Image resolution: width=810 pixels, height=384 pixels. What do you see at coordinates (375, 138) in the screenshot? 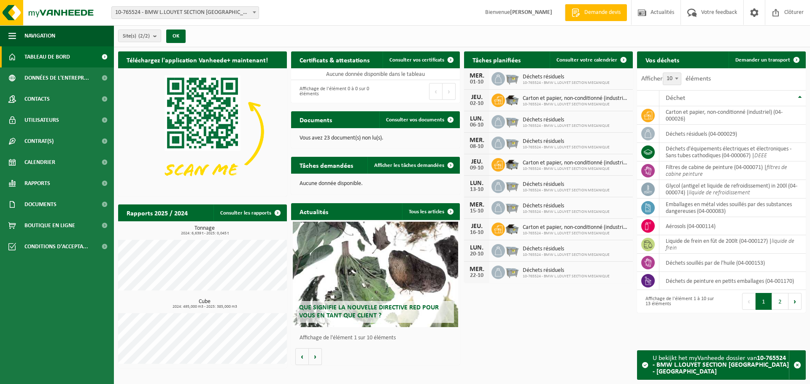
I see `p: Vous avez 23 document(s) non lu(s).` at bounding box center [375, 138].